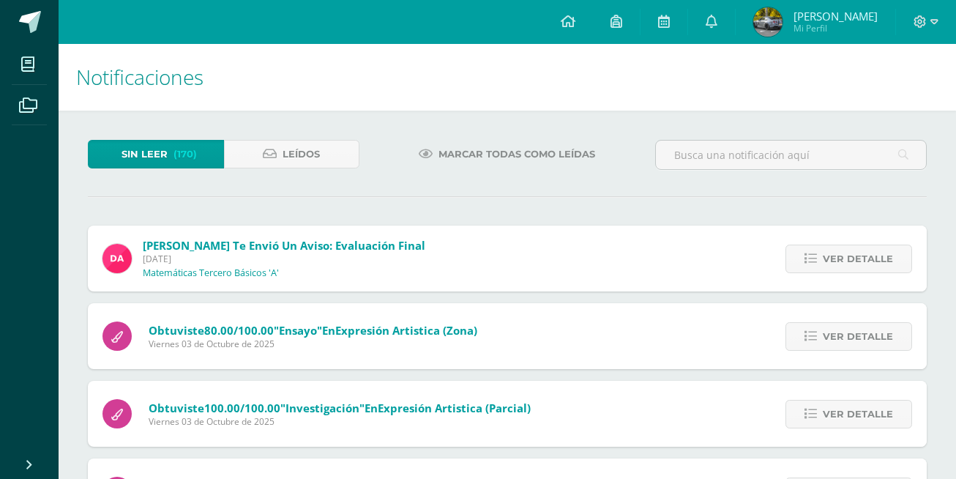 The height and width of the screenshot is (479, 956). I want to click on span: Expresión Artistica (Parcial), so click(454, 408).